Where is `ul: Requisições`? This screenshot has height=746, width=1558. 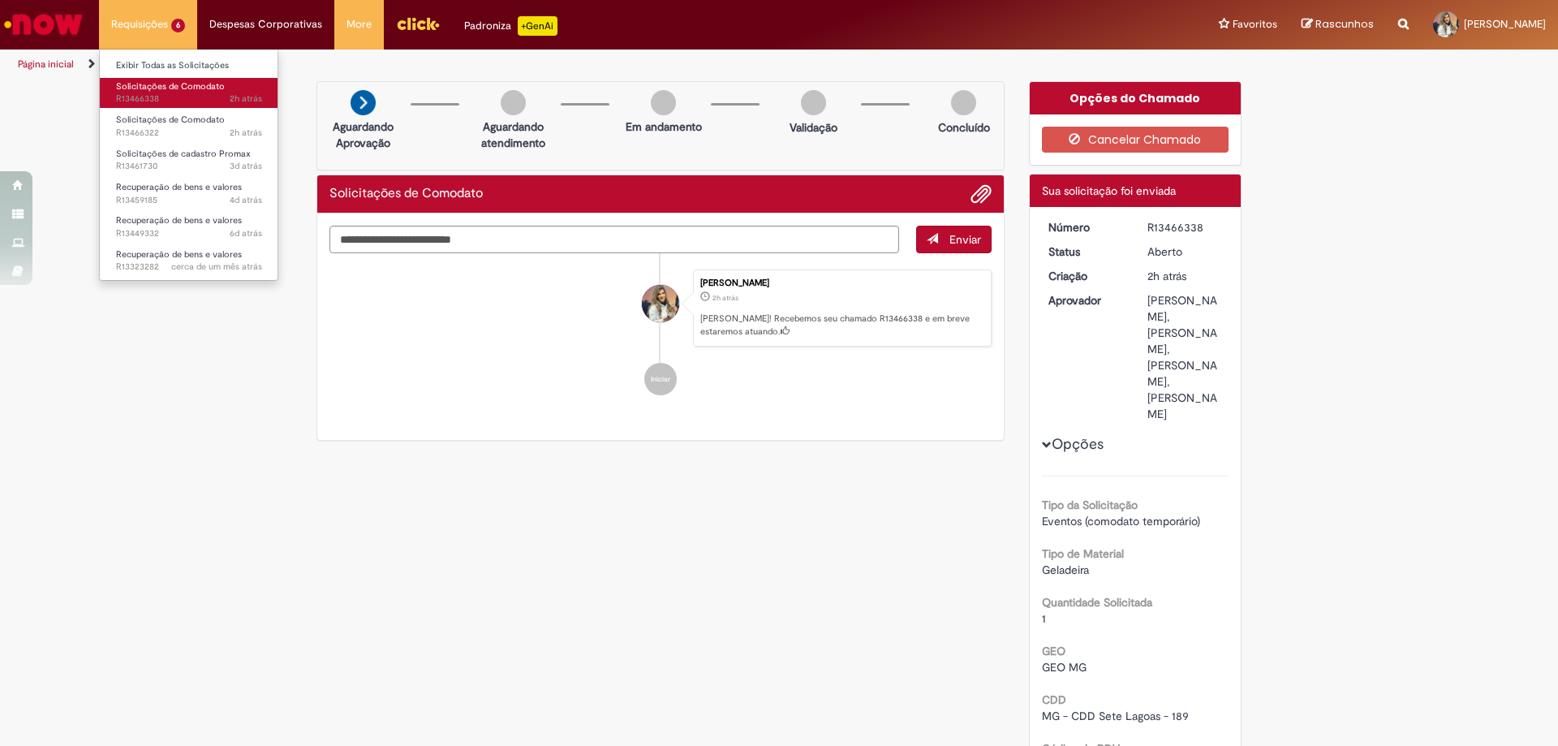
ul: Requisições is located at coordinates (188, 165).